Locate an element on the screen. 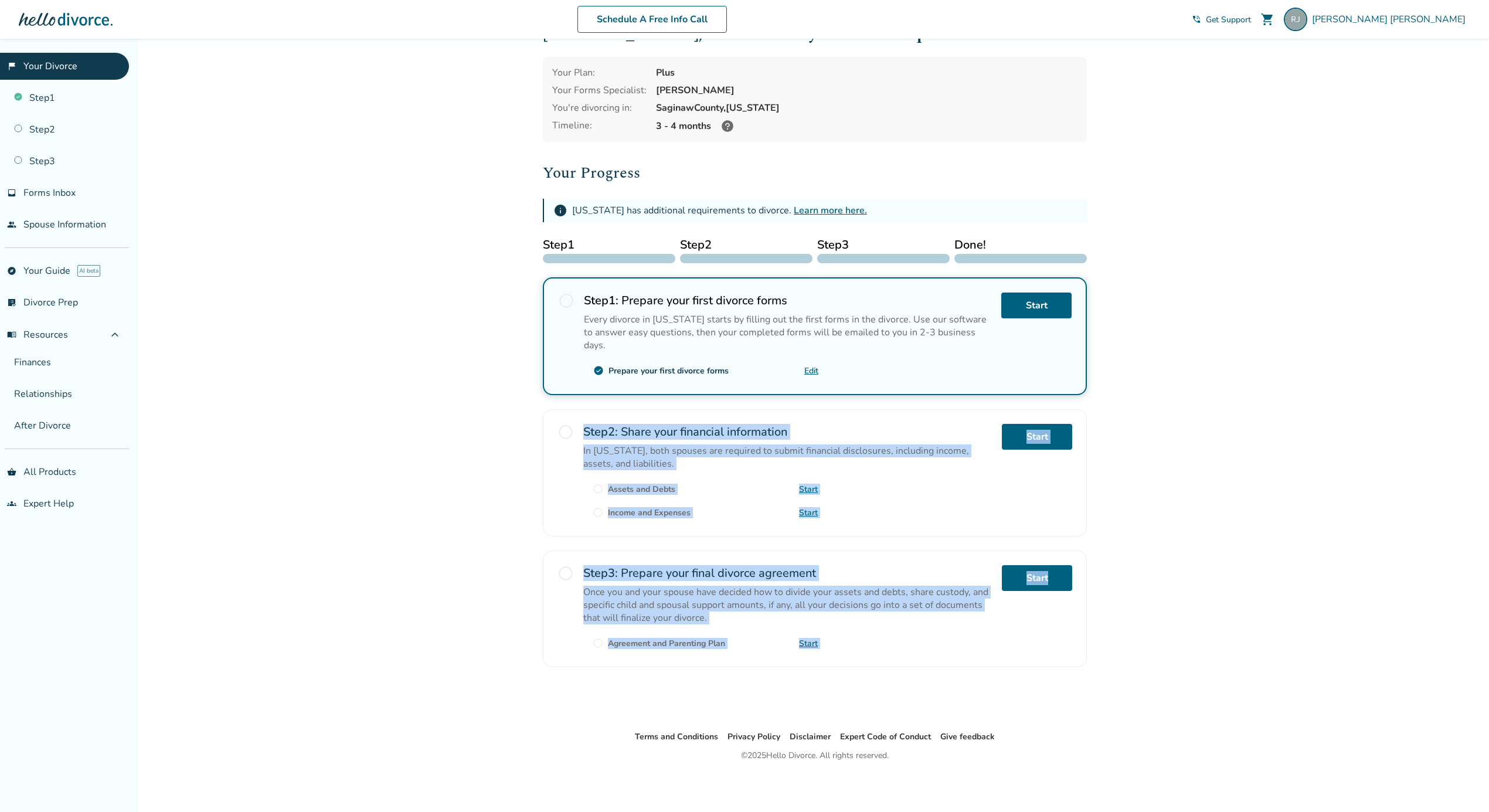 This screenshot has width=1489, height=812. span: Forms Inbox is located at coordinates (49, 193).